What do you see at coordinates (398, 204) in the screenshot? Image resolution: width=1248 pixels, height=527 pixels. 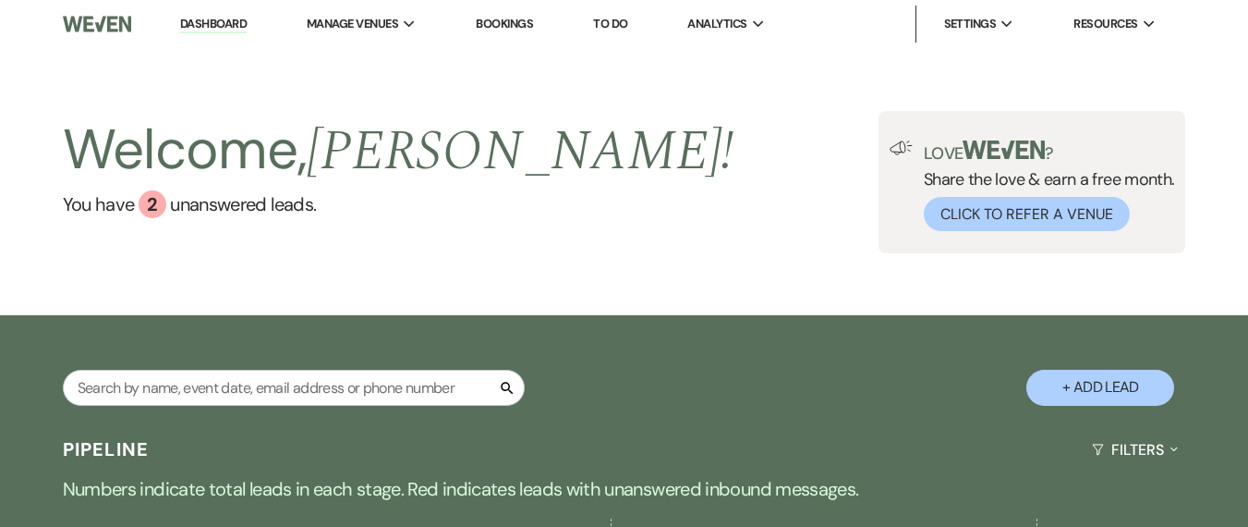 I see `a: You have 2 unanswered leads.` at bounding box center [398, 204].